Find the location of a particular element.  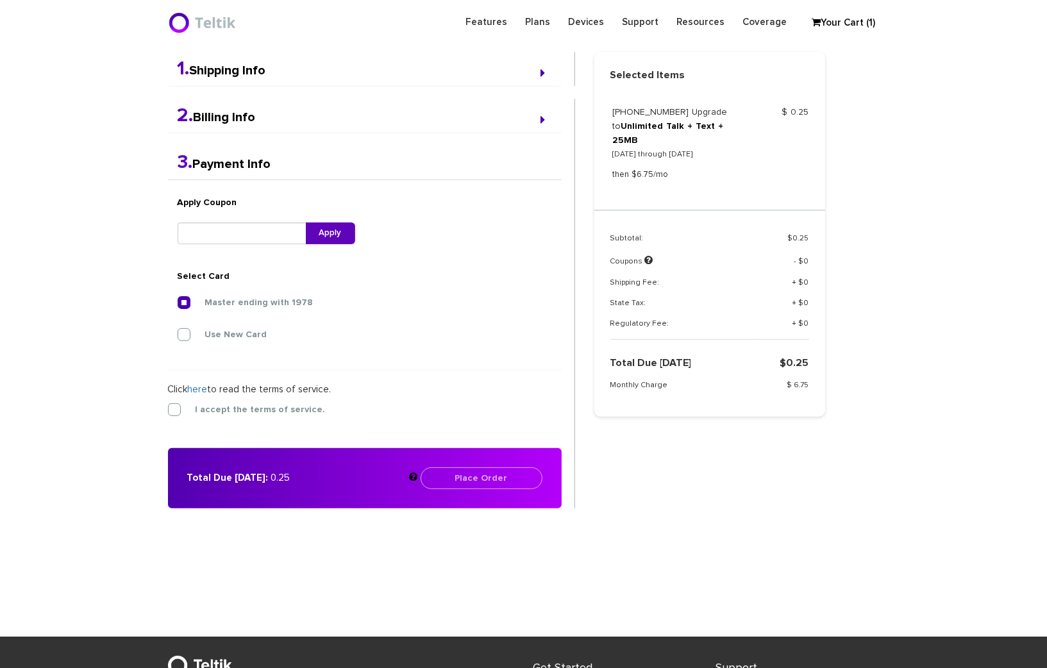

a: 2.Billing Info is located at coordinates (217, 117).